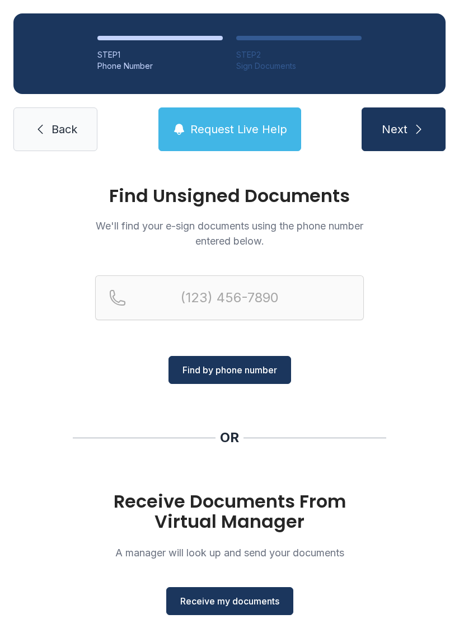 The width and height of the screenshot is (459, 633). I want to click on span: Request Live Help, so click(239, 129).